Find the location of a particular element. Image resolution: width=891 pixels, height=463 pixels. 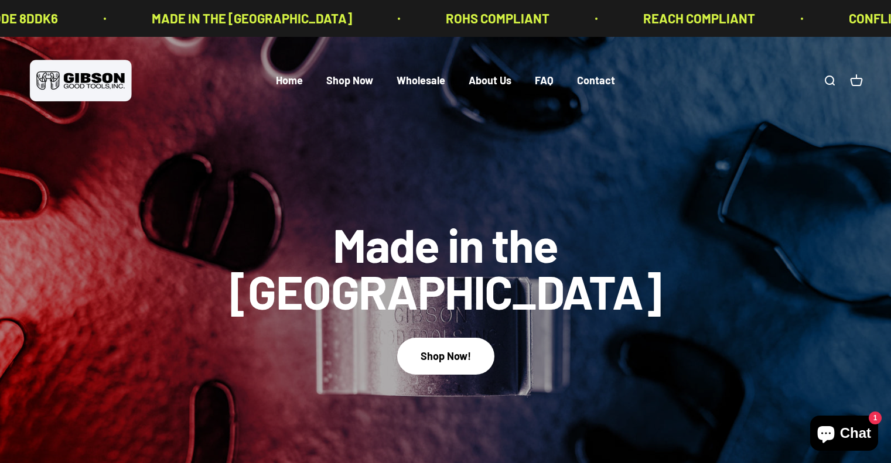

inbox-online-store-chat: Shopify online store chat is located at coordinates (844, 435).